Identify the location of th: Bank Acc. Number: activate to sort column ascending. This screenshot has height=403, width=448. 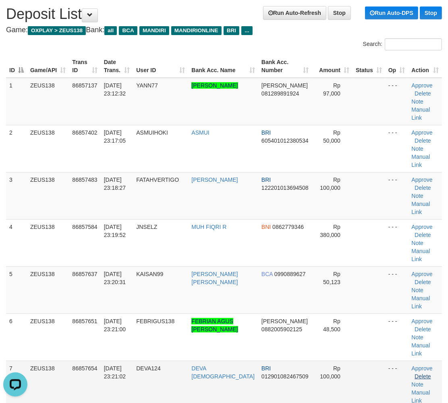
(285, 66).